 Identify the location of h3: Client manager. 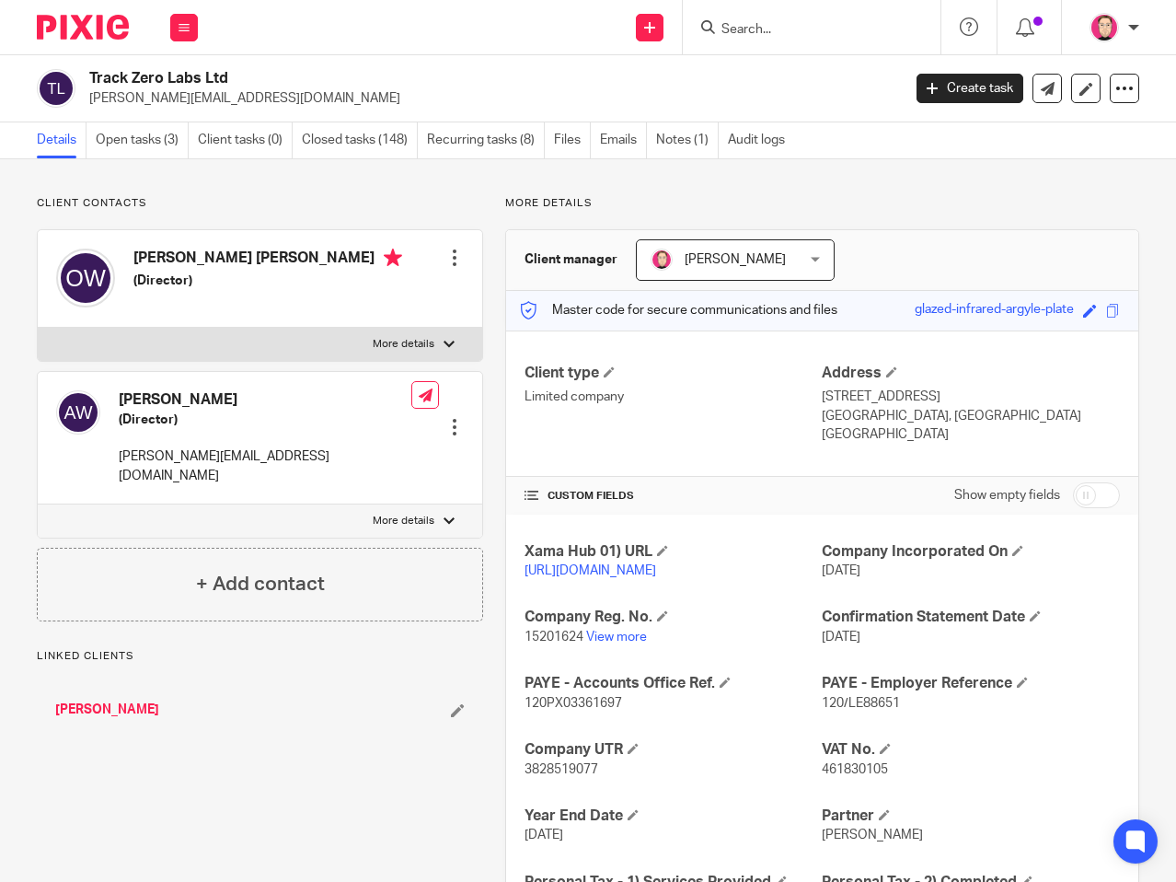
(571, 260).